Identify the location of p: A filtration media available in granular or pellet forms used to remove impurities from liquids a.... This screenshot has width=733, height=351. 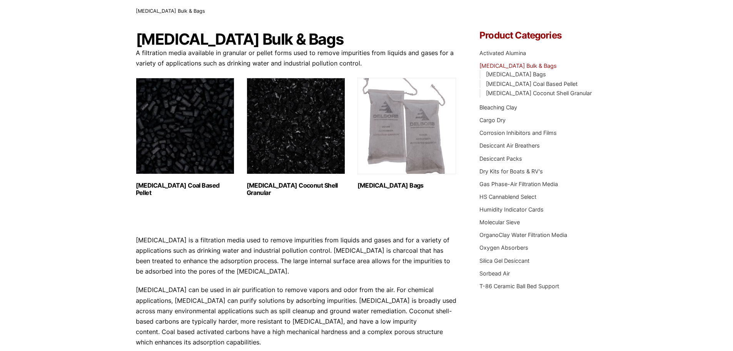
(296, 58).